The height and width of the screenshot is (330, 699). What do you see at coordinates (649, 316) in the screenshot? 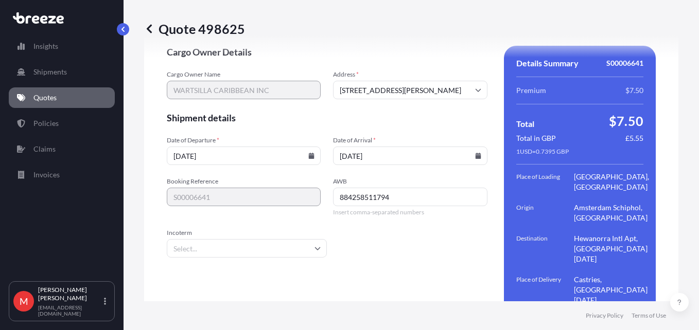
I see `p: Terms of Use` at bounding box center [649, 316].